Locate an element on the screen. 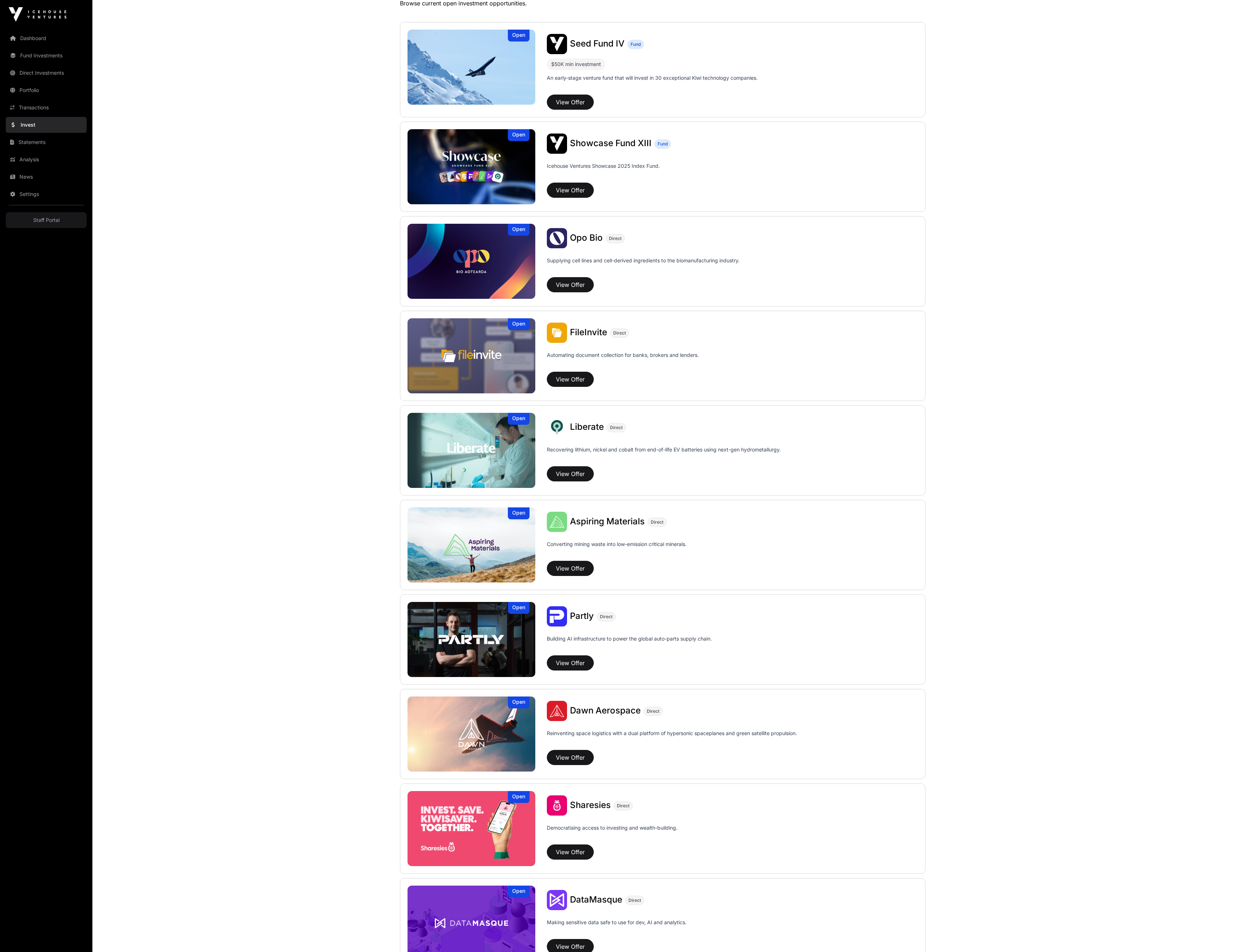 The image size is (1233, 952). a: Liberate is located at coordinates (587, 428).